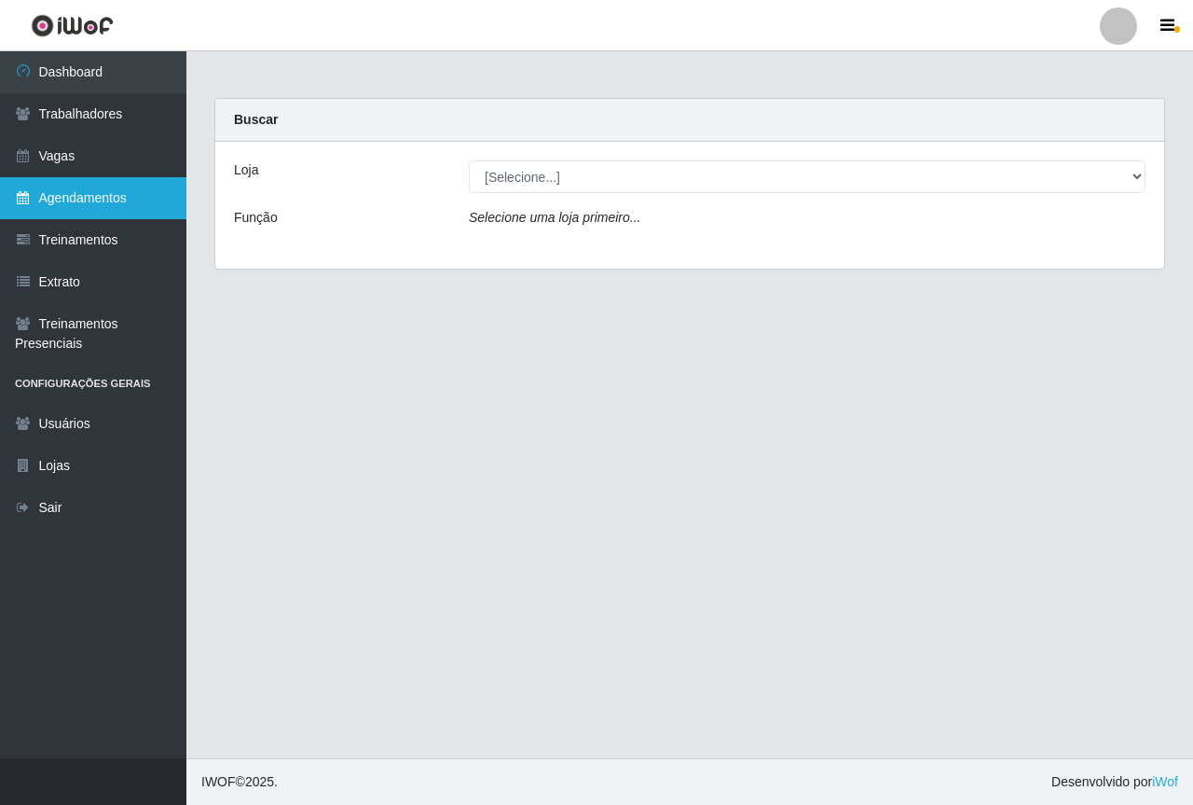 This screenshot has height=805, width=1193. I want to click on span: © 2025 ., so click(240, 781).